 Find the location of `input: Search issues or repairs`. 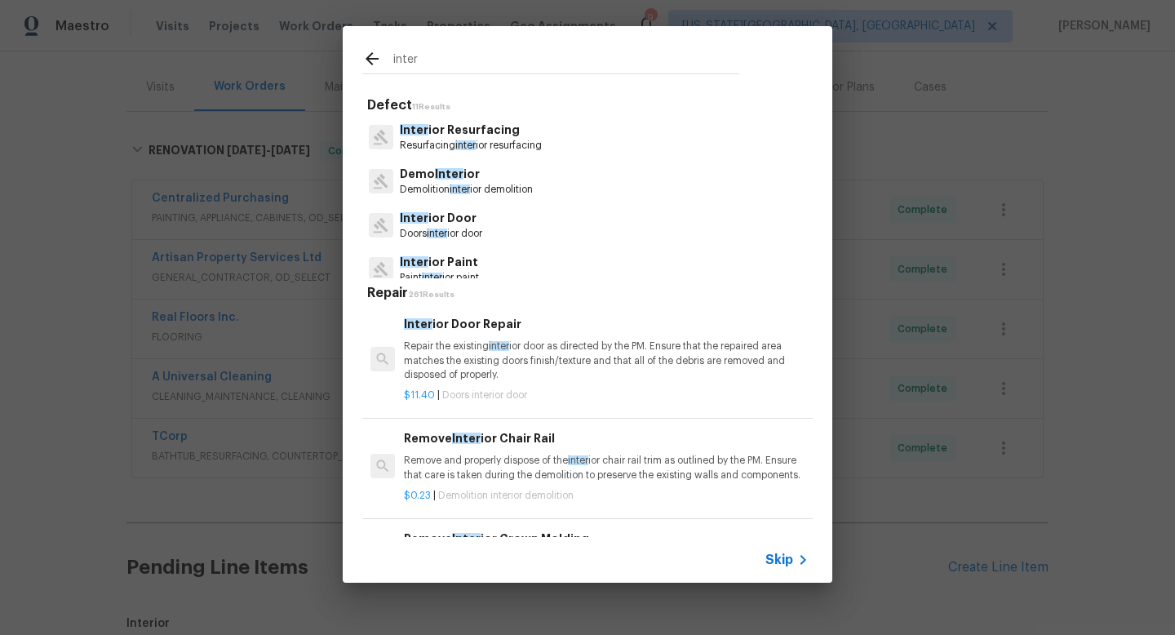

input: Search issues or repairs is located at coordinates (566, 61).